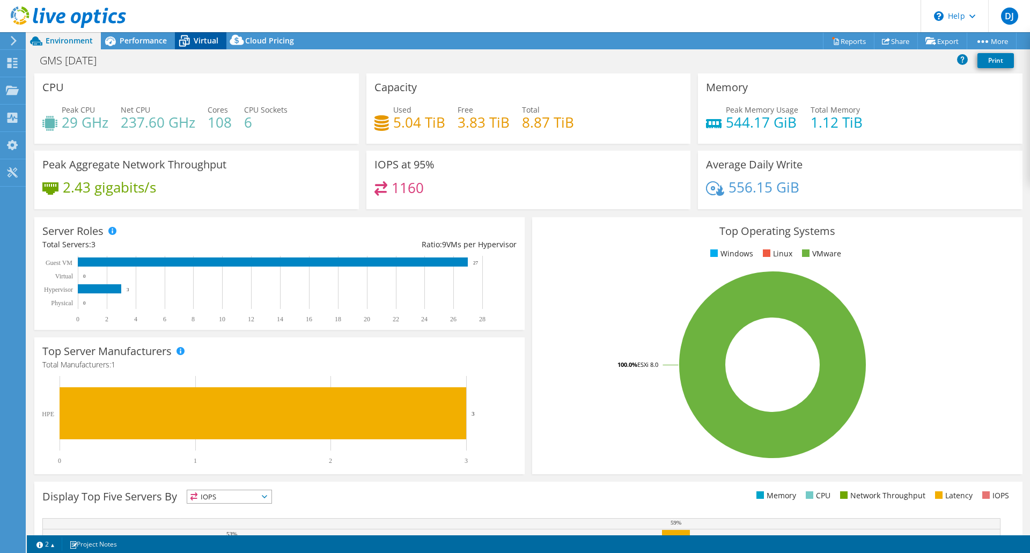 This screenshot has width=1030, height=553. I want to click on h4: 556.15 GiB, so click(764, 187).